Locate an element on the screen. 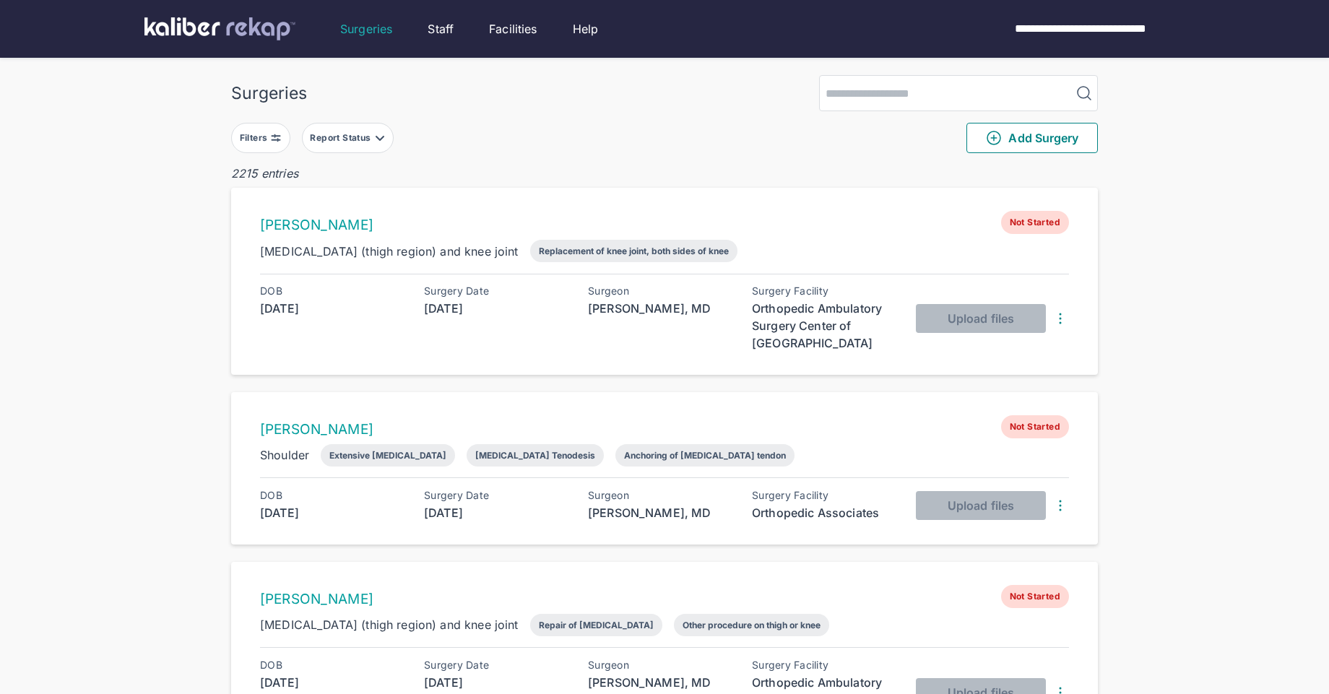  img: kaliber labs logo is located at coordinates (220, 29).